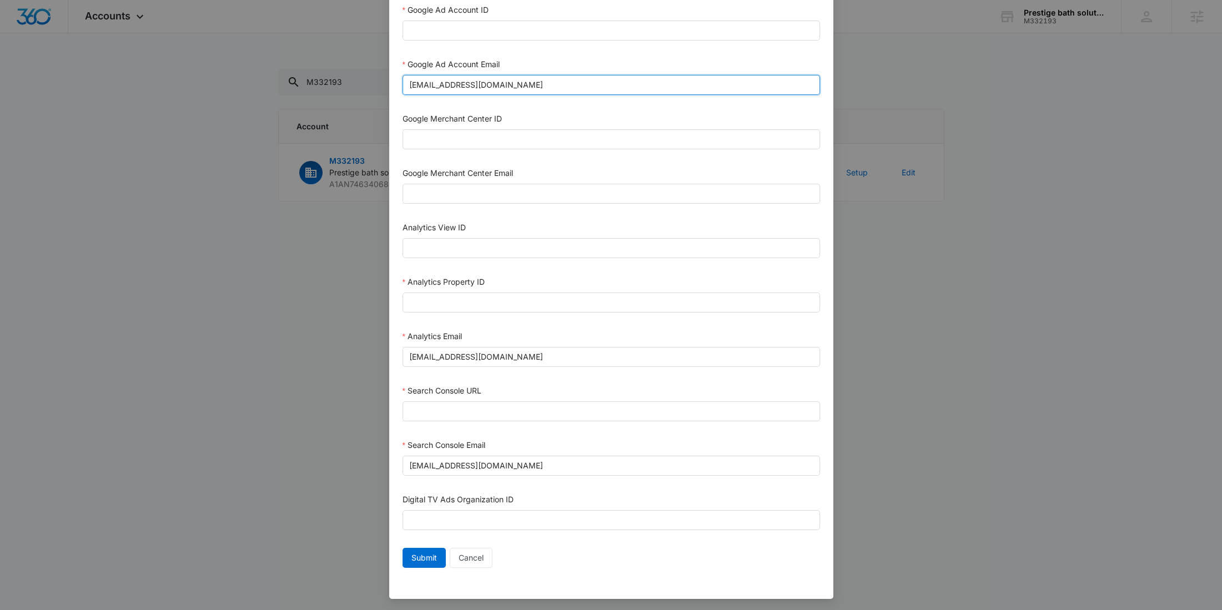 Image resolution: width=1222 pixels, height=610 pixels. I want to click on label: Analytics Property ID, so click(444, 282).